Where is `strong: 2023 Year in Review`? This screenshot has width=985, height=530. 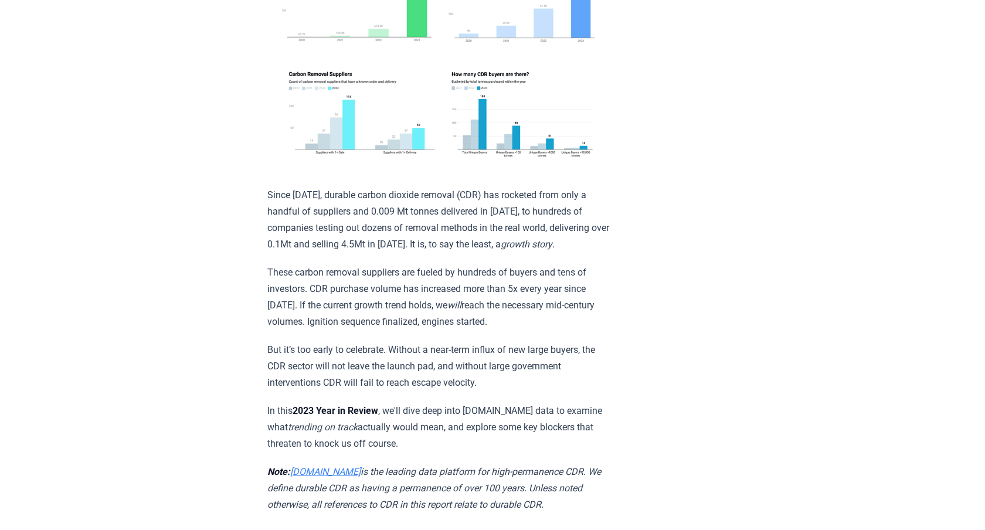 strong: 2023 Year in Review is located at coordinates (335, 410).